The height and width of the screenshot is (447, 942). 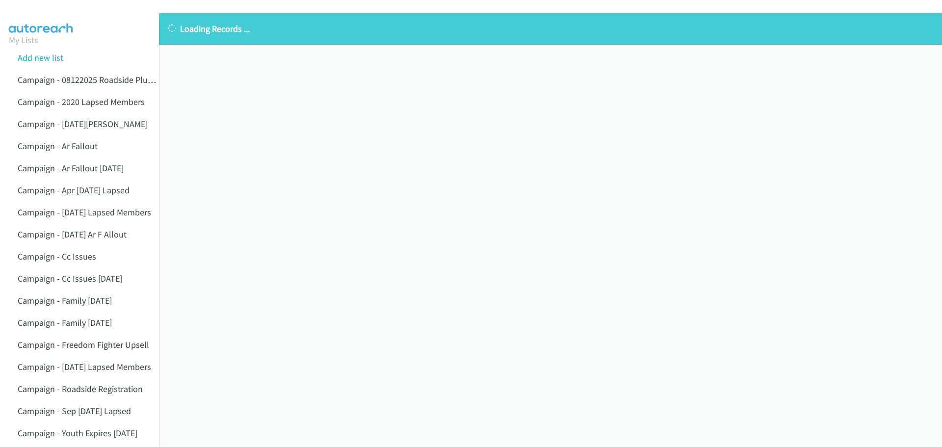 I want to click on a: Campaign - Cc Issues, so click(x=57, y=256).